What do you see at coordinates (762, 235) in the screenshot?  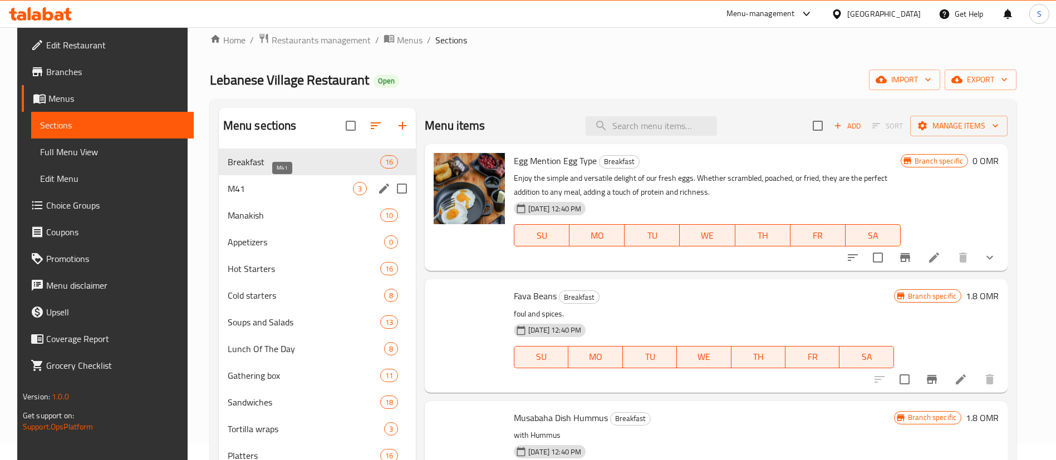 I see `button: TH` at bounding box center [762, 235].